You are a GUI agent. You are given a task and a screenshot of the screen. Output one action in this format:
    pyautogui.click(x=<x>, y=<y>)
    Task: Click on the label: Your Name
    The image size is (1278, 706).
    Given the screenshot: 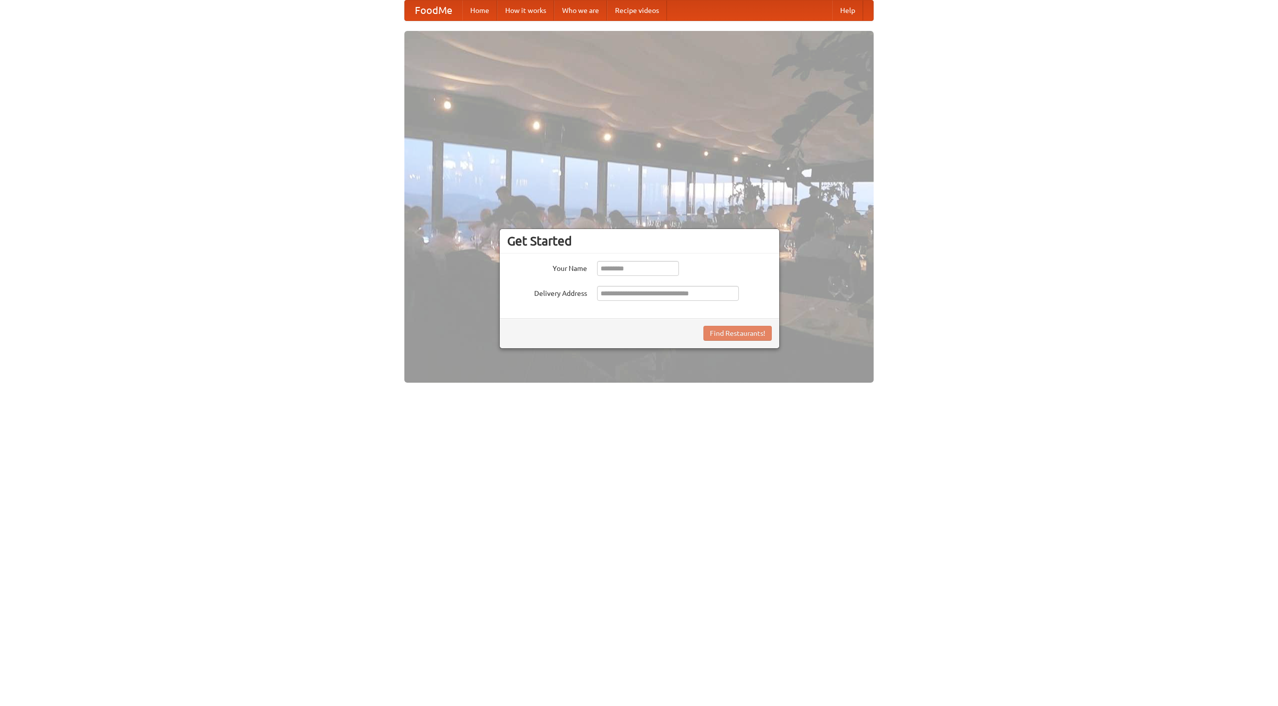 What is the action you would take?
    pyautogui.click(x=547, y=267)
    